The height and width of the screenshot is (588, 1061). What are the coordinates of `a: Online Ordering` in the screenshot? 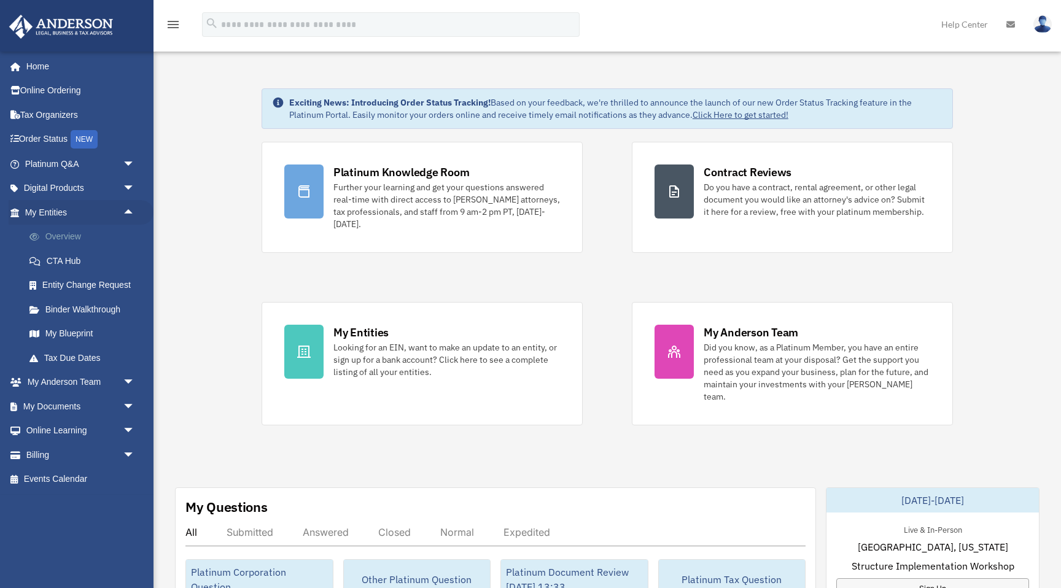 It's located at (81, 91).